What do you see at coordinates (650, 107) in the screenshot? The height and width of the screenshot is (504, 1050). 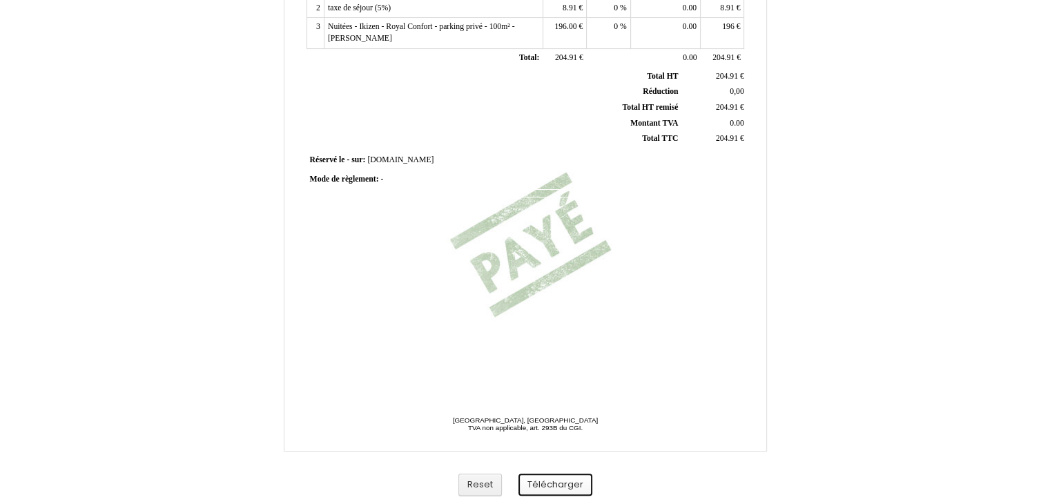 I see `span: Total HT remisé` at bounding box center [650, 107].